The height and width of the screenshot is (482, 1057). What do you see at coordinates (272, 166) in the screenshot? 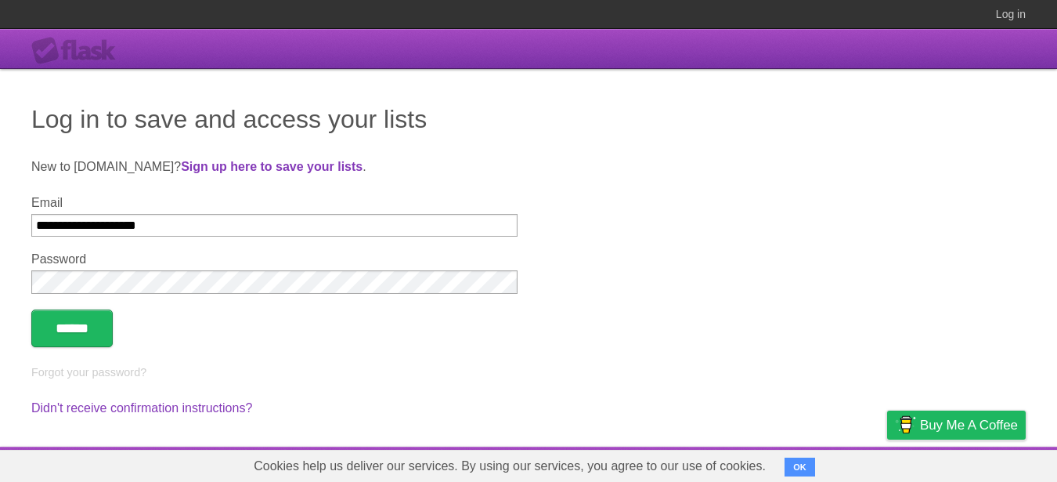
I see `strong: Sign up here to save your lists` at bounding box center [272, 166].